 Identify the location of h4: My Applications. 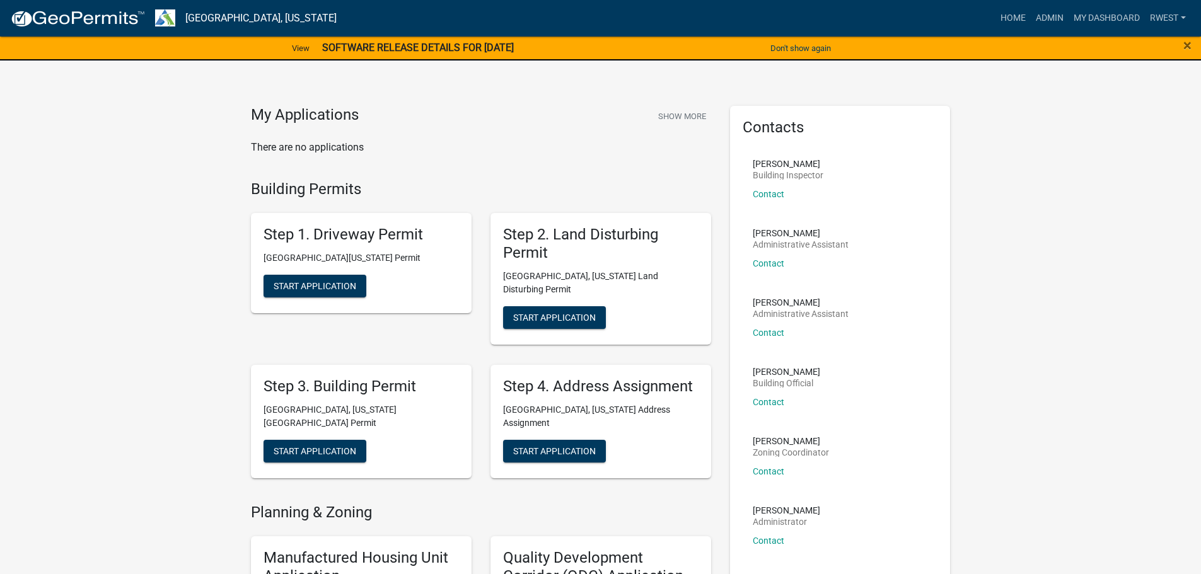
(304, 115).